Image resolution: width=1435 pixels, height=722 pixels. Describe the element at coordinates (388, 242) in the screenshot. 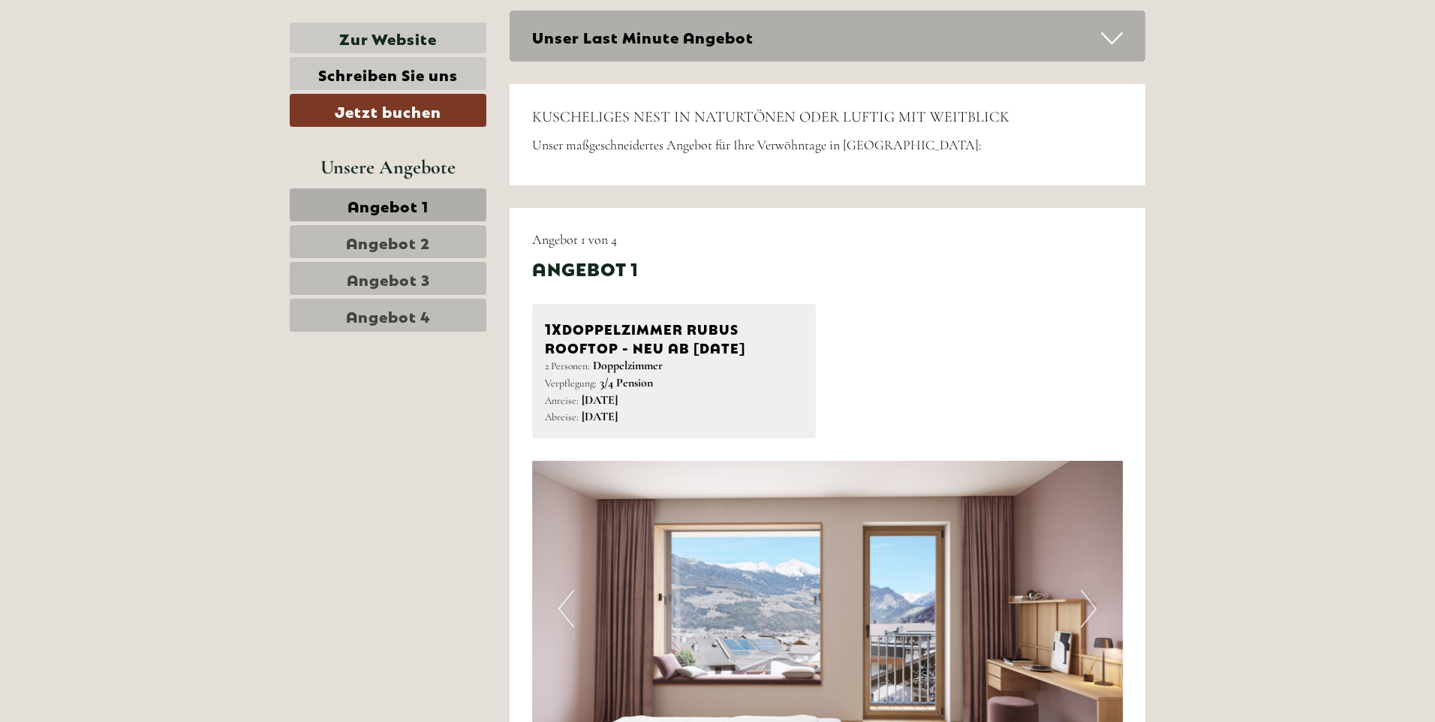

I see `span: Angebot 2` at that location.